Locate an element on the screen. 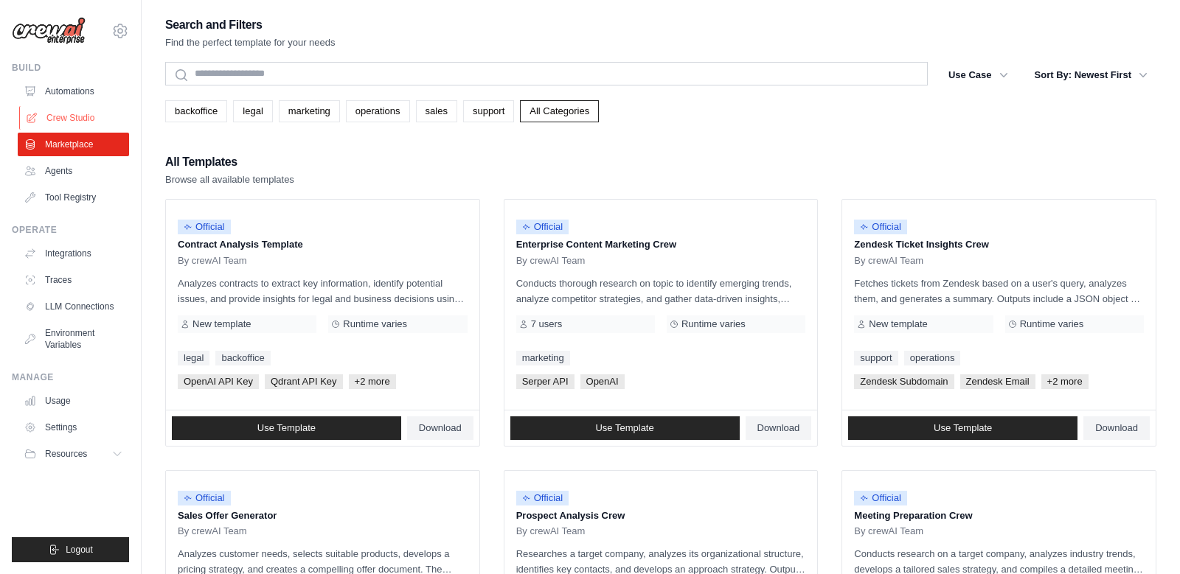 The height and width of the screenshot is (574, 1180). span: Zendesk Subdomain is located at coordinates (903, 382).